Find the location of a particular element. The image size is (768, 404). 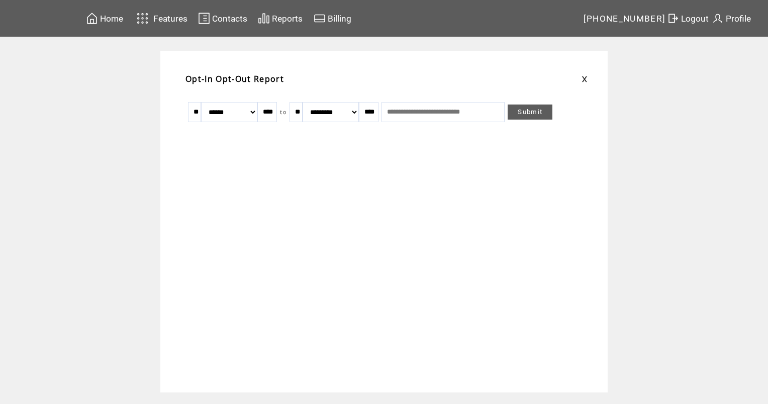

img: profile.svg is located at coordinates (717, 18).